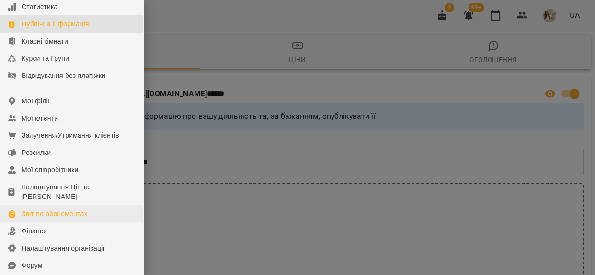 The image size is (595, 275). I want to click on div: Статистика, so click(40, 7).